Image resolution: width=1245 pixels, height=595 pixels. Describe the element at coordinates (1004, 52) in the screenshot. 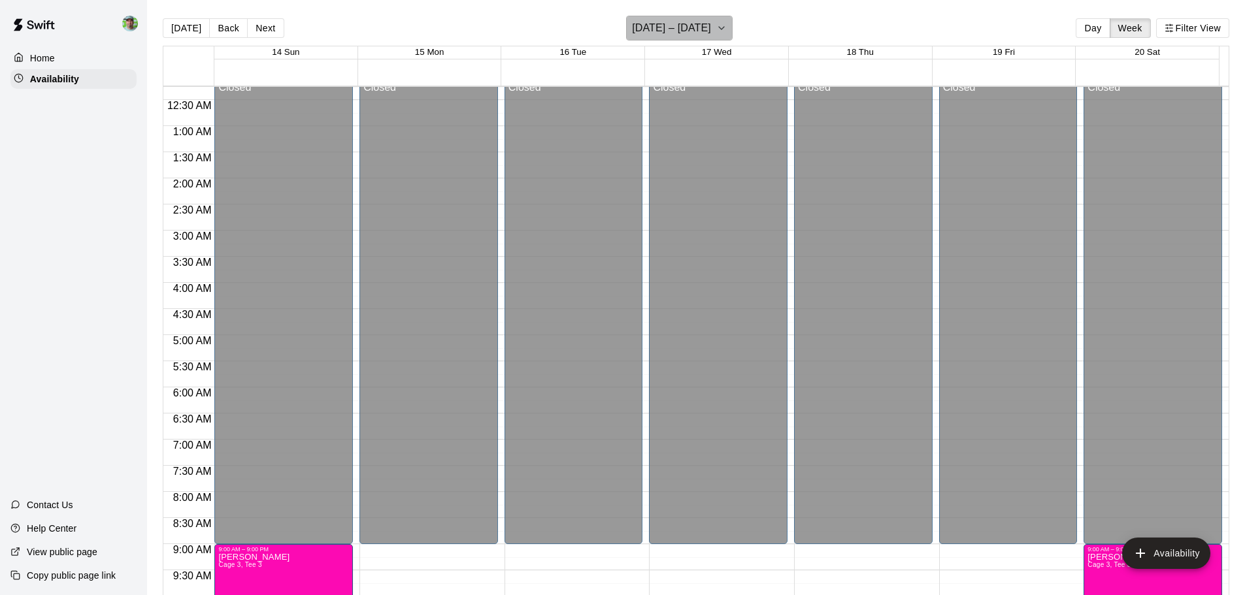

I see `button: 19 Fri` at that location.